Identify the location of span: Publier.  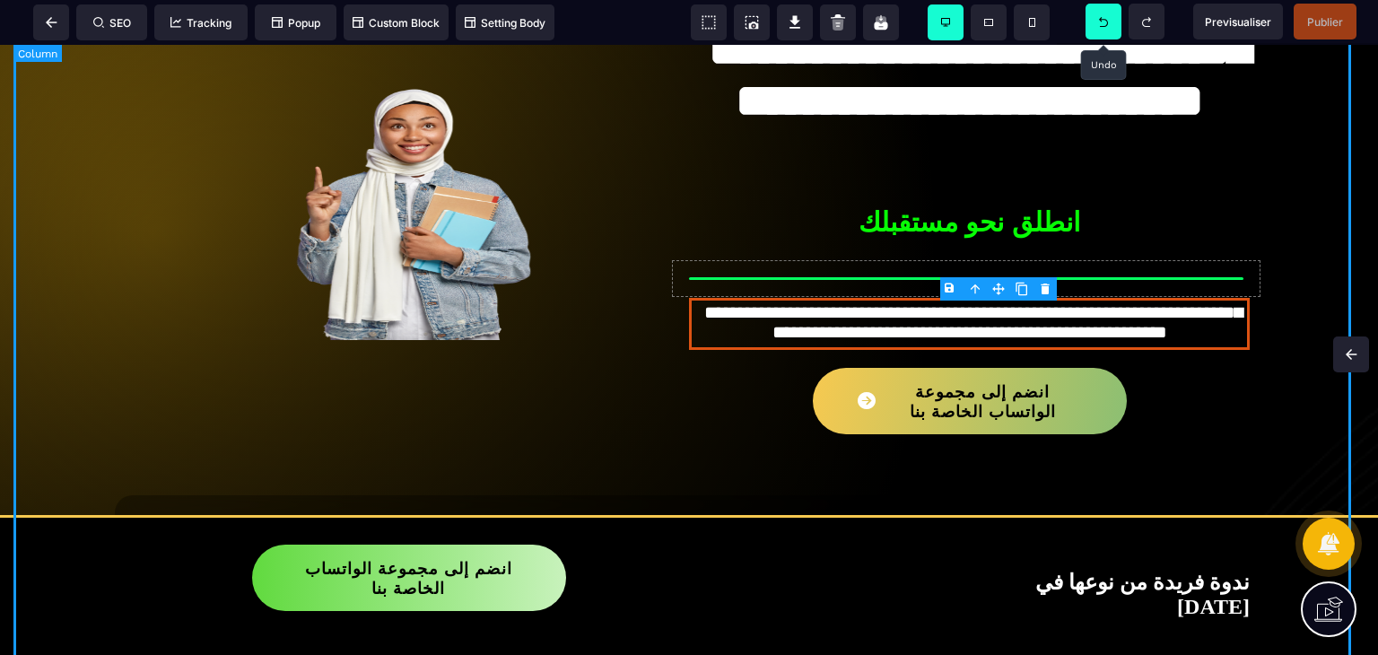
(1325, 22).